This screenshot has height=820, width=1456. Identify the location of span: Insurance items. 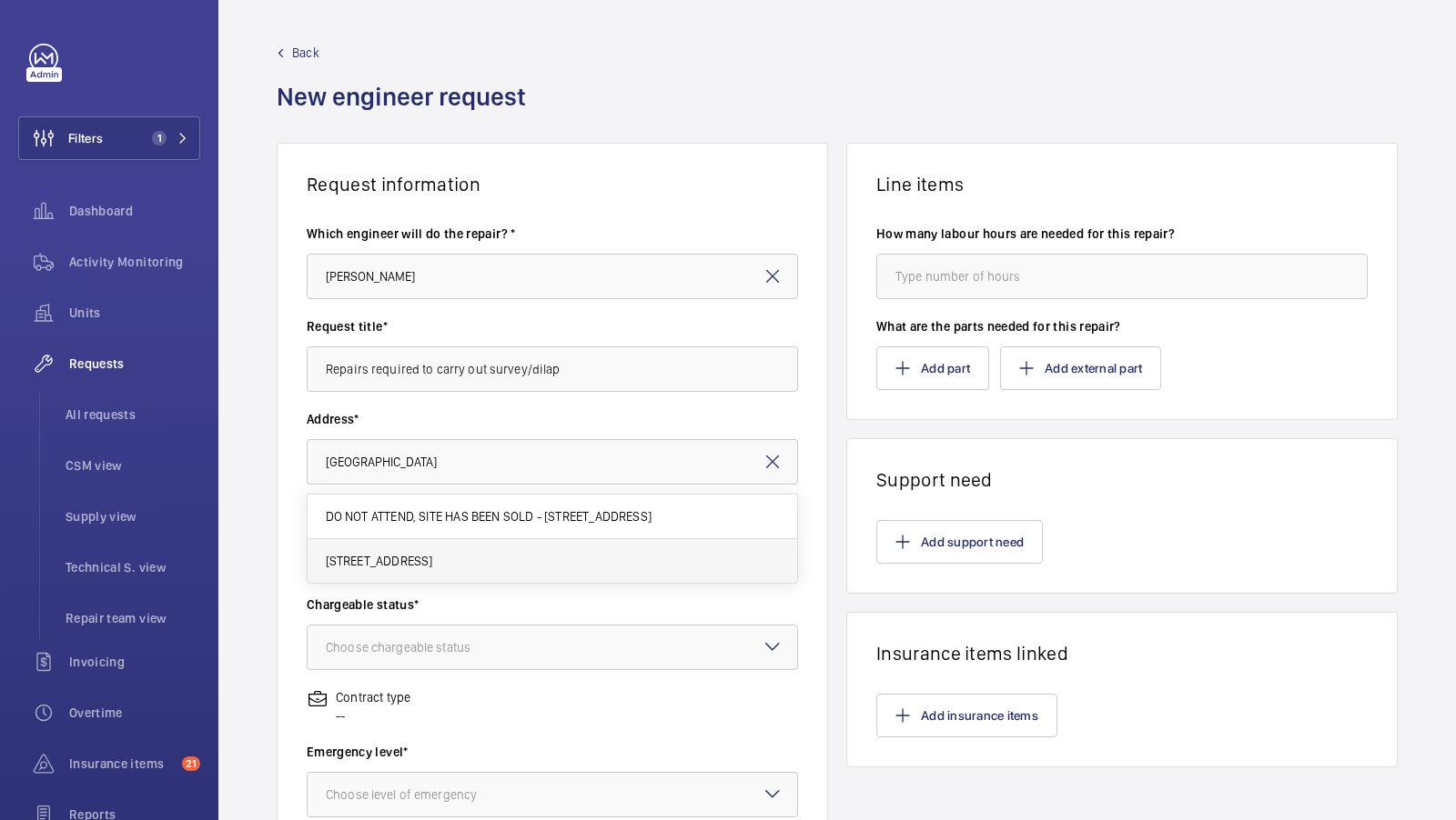
(122, 763).